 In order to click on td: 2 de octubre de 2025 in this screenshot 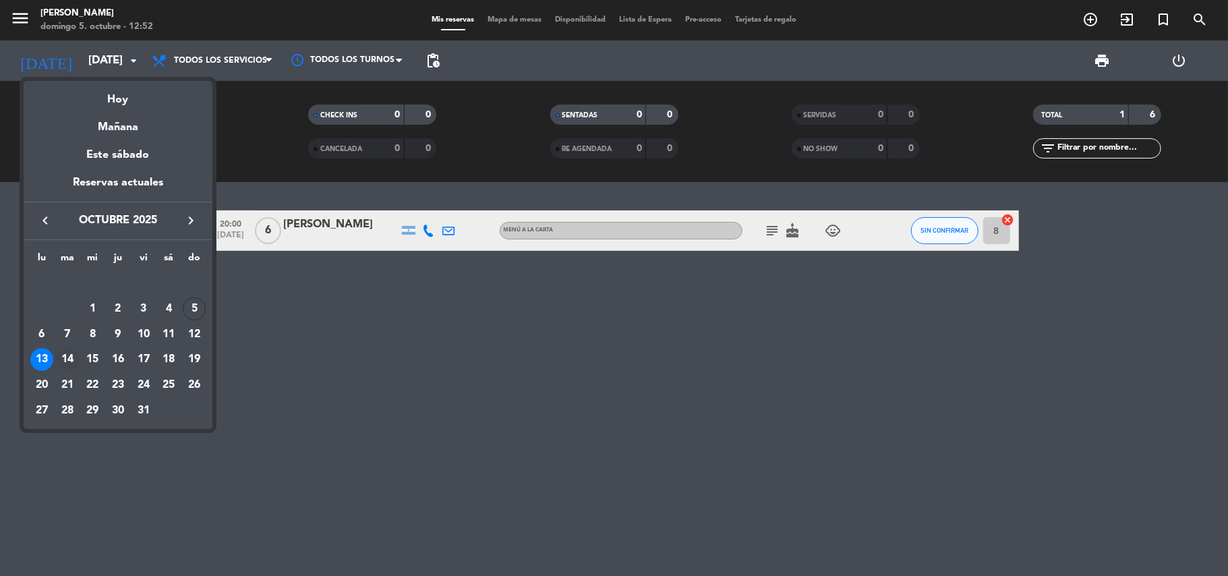, I will do `click(118, 309)`.